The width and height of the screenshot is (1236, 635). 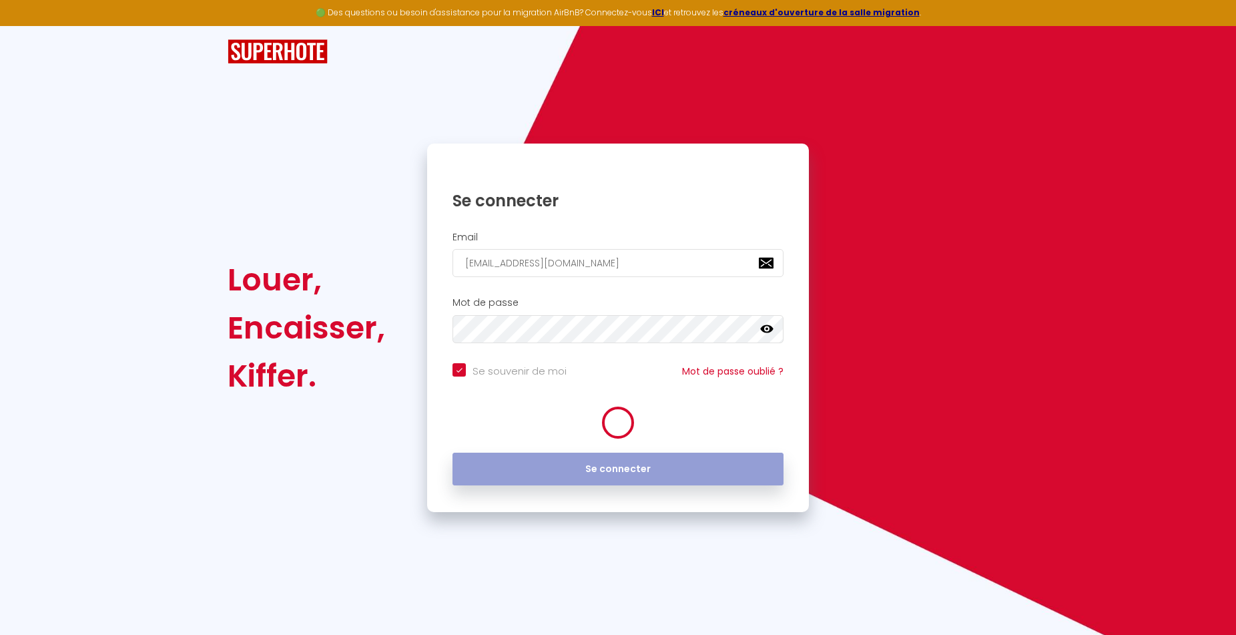 What do you see at coordinates (618, 200) in the screenshot?
I see `h1: Se connecter` at bounding box center [618, 200].